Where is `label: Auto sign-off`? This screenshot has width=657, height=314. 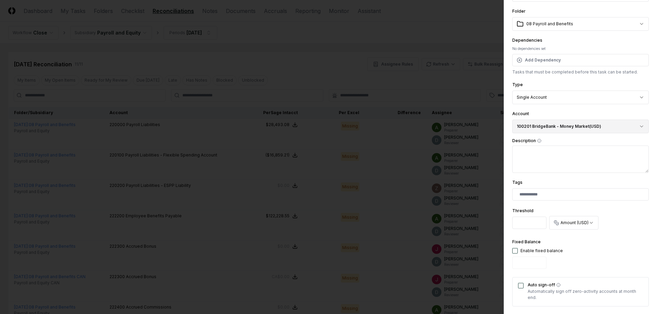 label: Auto sign-off is located at coordinates (585, 285).